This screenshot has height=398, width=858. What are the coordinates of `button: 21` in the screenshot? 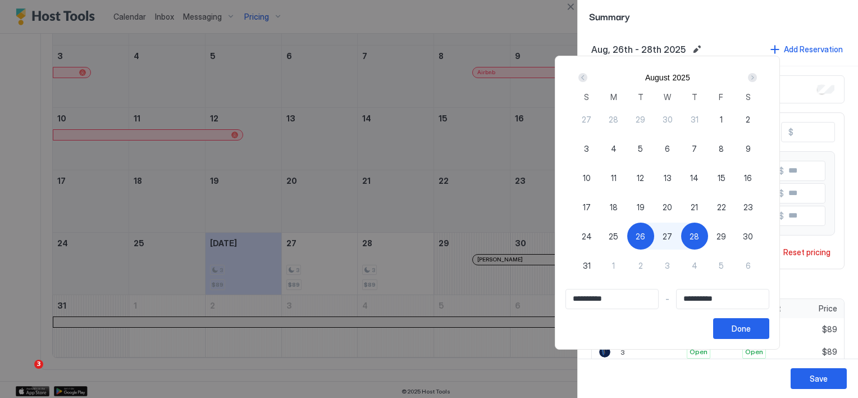 It's located at (695, 207).